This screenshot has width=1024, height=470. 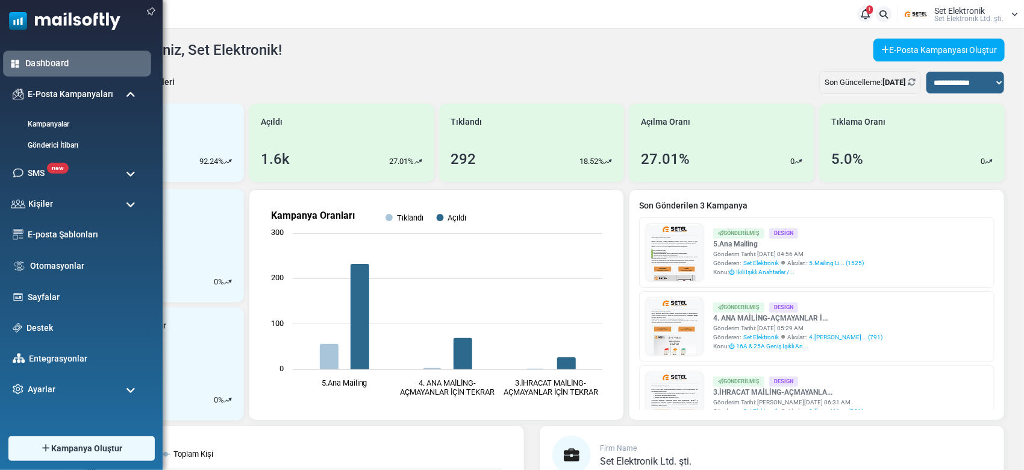 I want to click on span: Set Elektronik Ltd. şti., so click(x=969, y=19).